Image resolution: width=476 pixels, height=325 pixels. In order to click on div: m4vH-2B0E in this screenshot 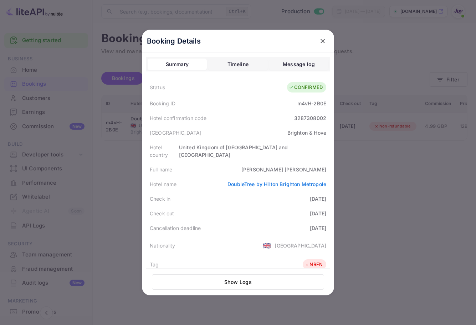, I will do `click(312, 103)`.